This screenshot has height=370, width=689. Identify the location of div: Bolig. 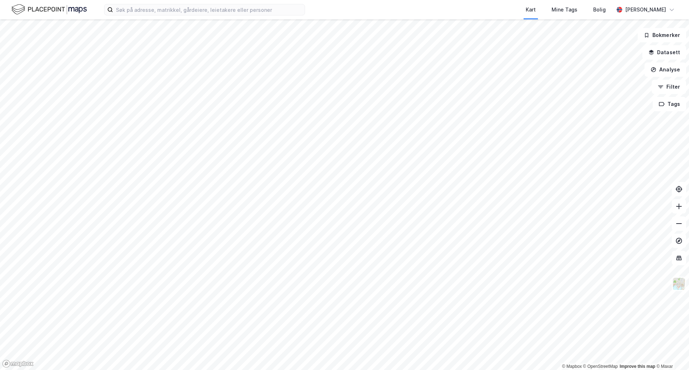
(599, 10).